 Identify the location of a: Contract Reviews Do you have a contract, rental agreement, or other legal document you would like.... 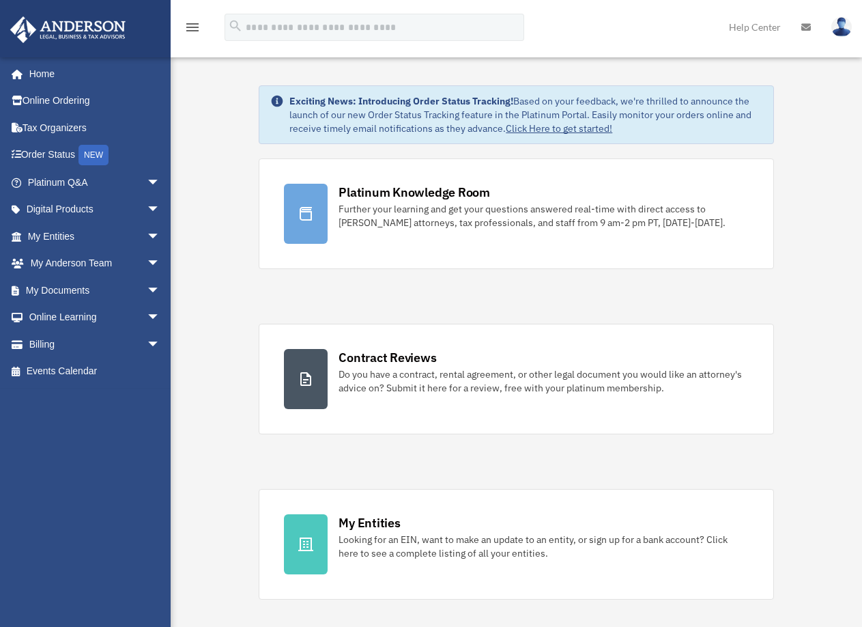
(516, 379).